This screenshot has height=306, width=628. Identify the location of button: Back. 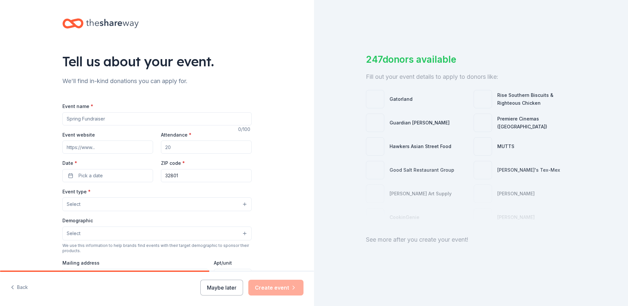
(19, 288).